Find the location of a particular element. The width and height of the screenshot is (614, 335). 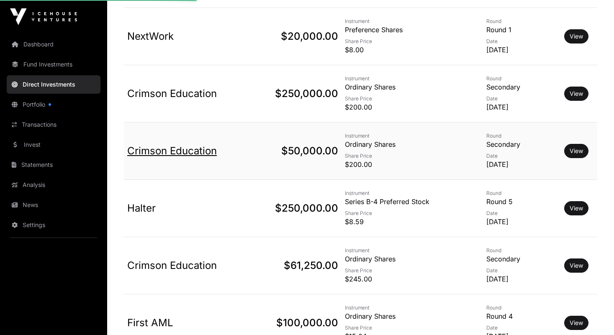

p: Series B-4 Preferred Stock is located at coordinates (412, 202).